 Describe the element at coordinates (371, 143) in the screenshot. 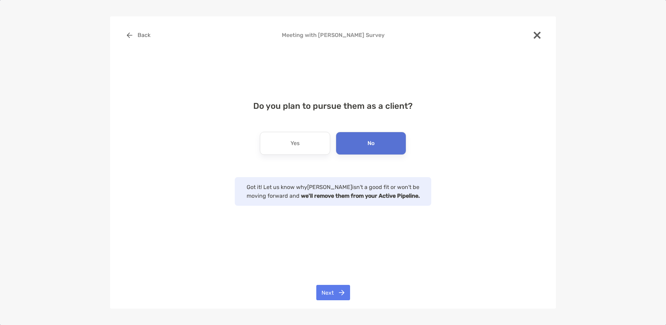

I see `p: No` at that location.